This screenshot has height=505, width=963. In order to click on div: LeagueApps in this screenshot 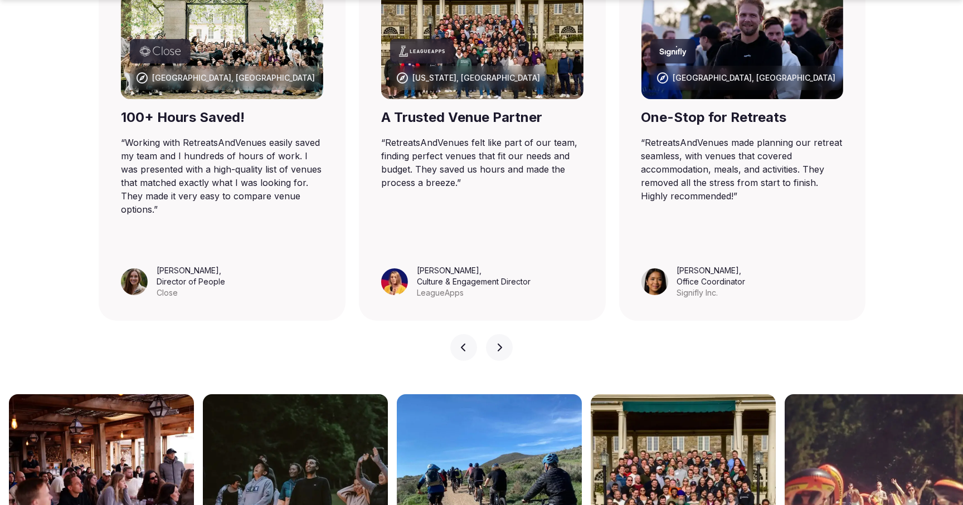, I will do `click(474, 293)`.